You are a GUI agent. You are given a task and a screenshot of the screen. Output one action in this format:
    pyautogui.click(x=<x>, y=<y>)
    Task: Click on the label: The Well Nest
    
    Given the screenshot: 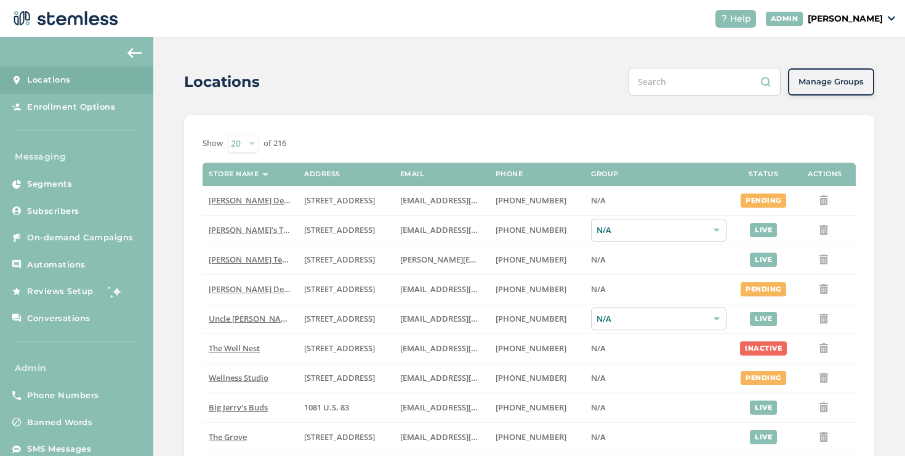 What is the action you would take?
    pyautogui.click(x=250, y=348)
    